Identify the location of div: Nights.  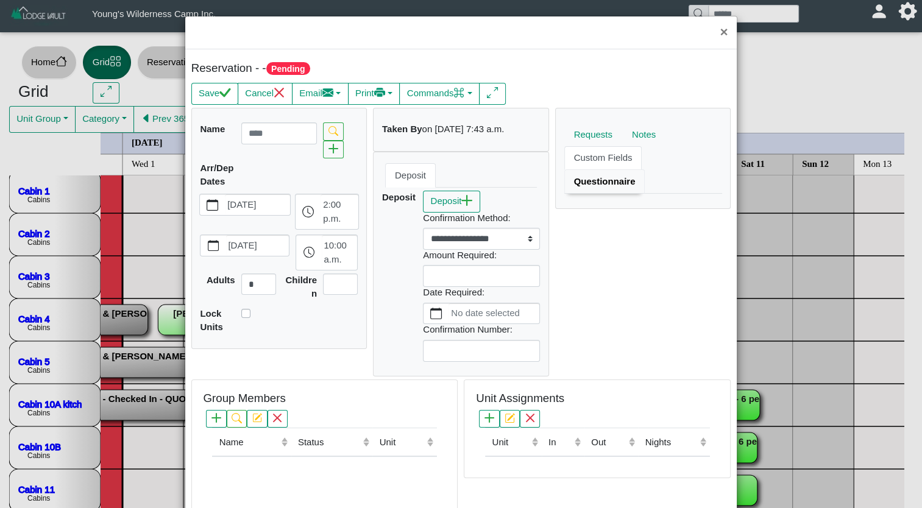
(671, 442).